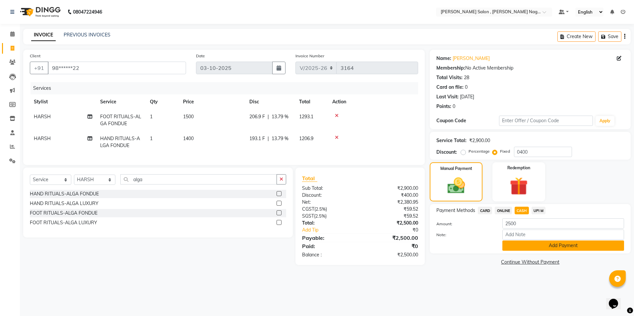 The height and width of the screenshot is (316, 634). Describe the element at coordinates (312, 102) in the screenshot. I see `th: Total` at that location.